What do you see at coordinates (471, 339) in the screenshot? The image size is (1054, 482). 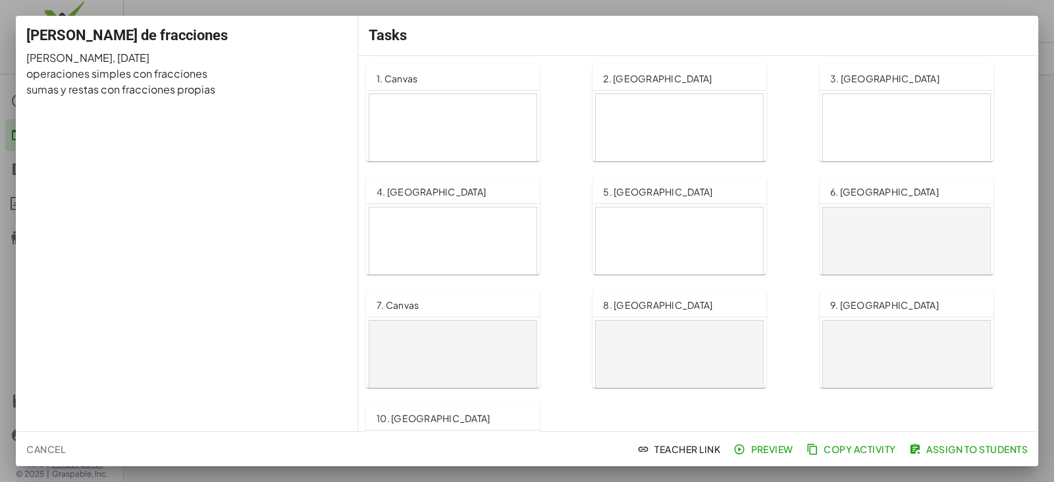 I see `a: 7. Canvas` at bounding box center [471, 339].